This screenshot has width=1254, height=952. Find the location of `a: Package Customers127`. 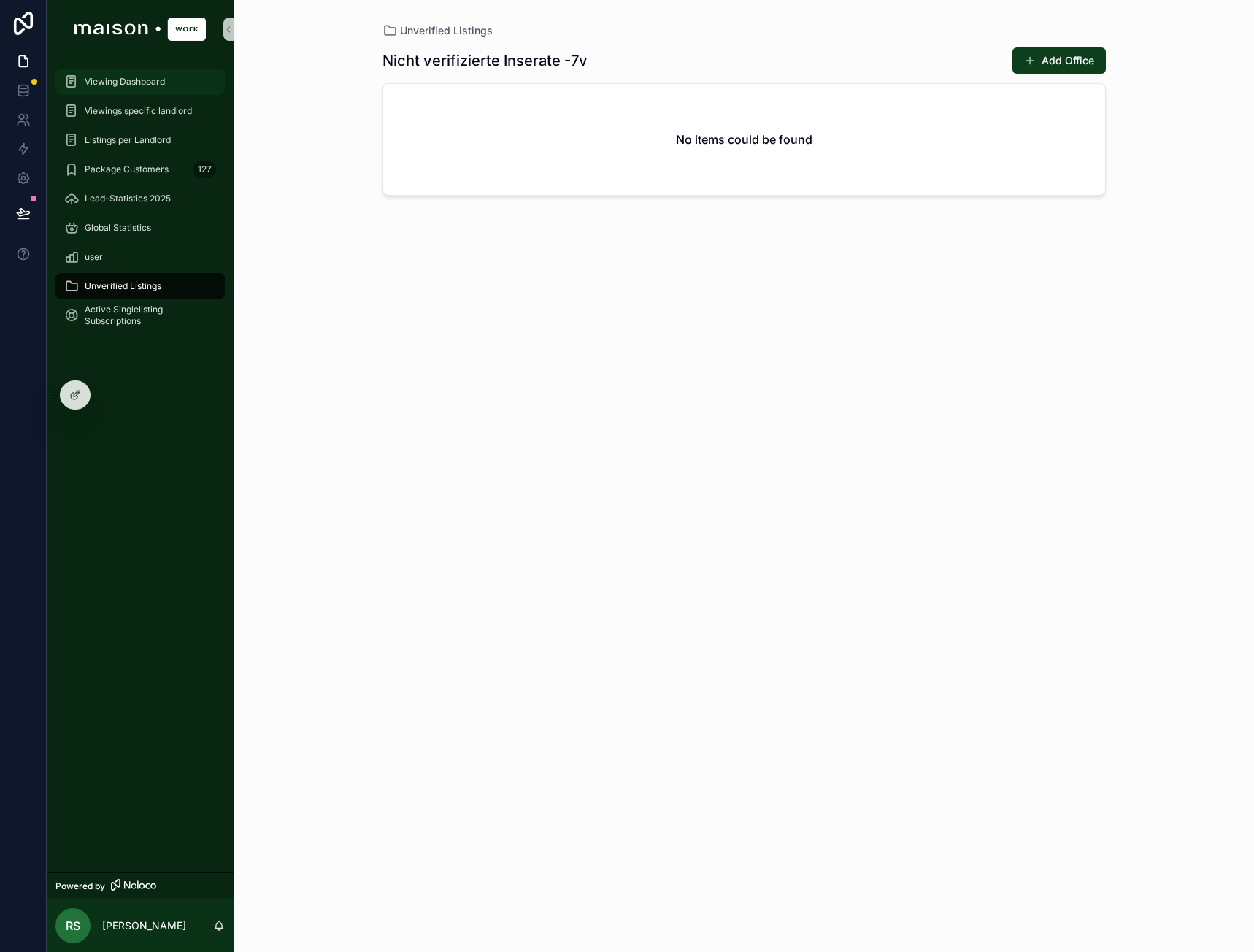

a: Package Customers127 is located at coordinates (140, 169).